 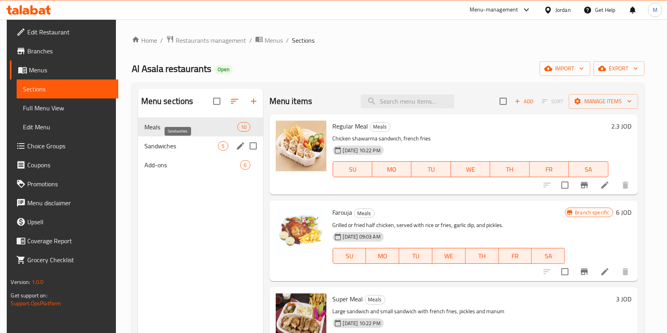 I want to click on span: TH, so click(x=482, y=256).